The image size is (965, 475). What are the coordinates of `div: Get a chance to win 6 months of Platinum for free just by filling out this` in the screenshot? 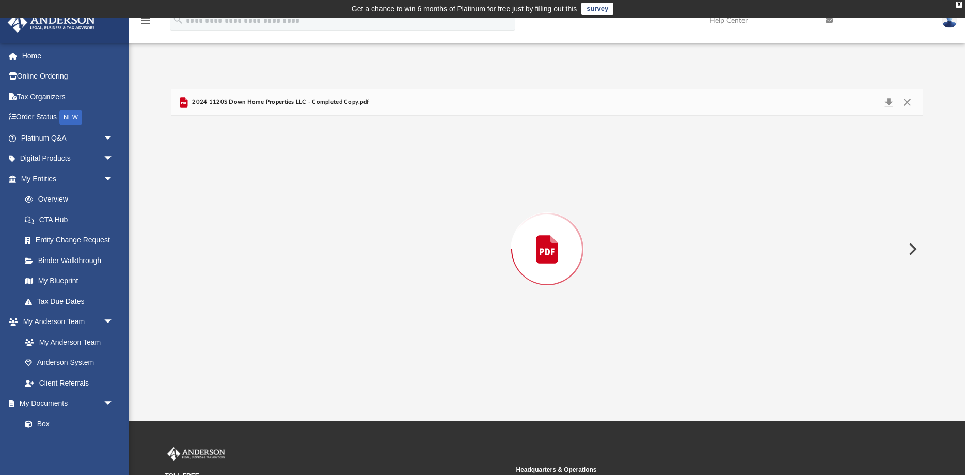 It's located at (464, 9).